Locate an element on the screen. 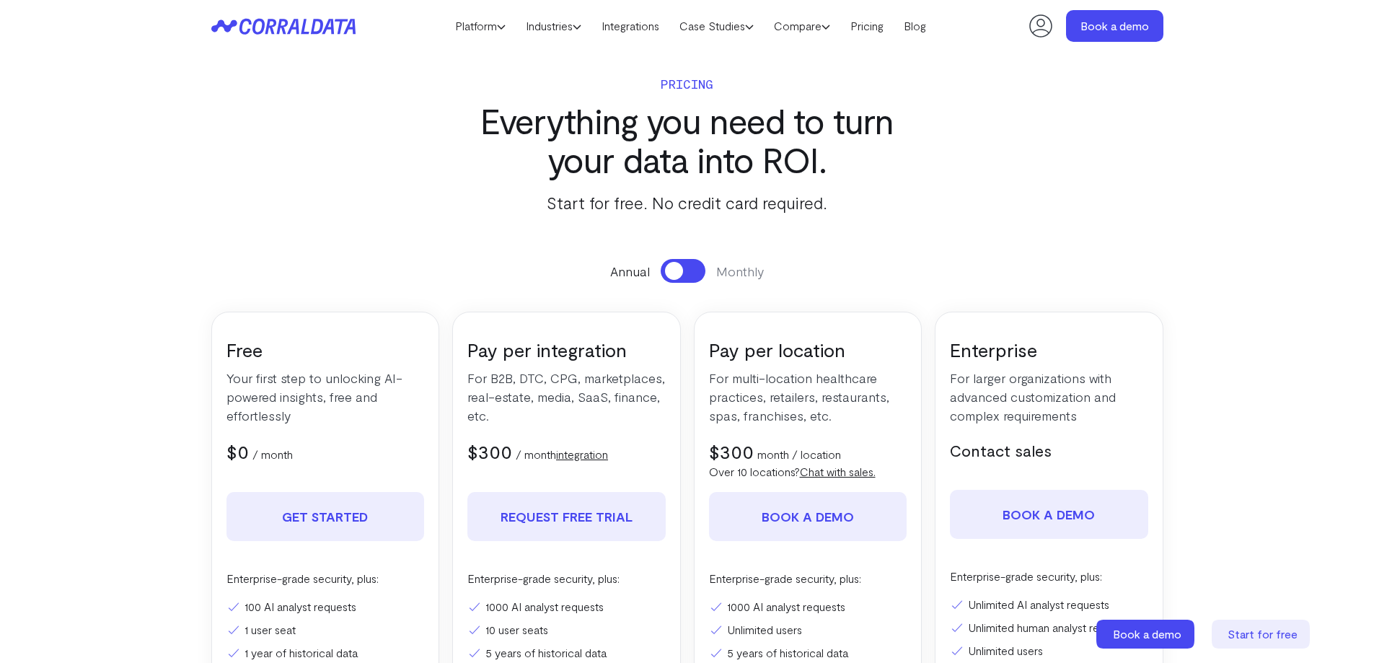 This screenshot has height=663, width=1374. li: Unlimited human analyst requests is located at coordinates (1048, 627).